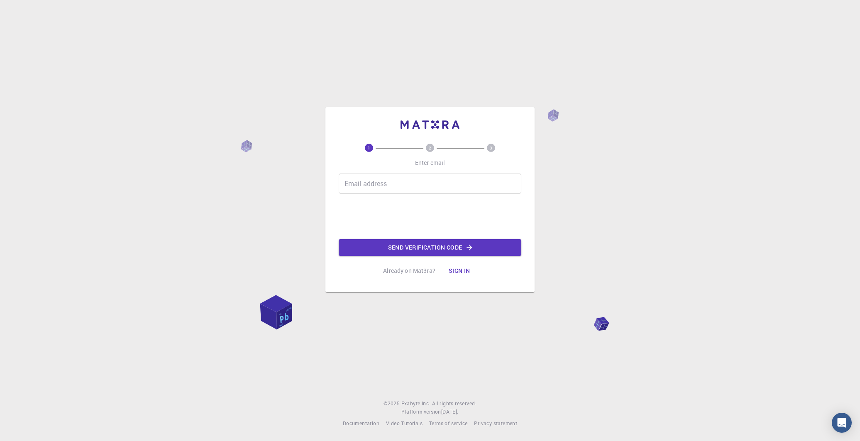  Describe the element at coordinates (460, 271) in the screenshot. I see `button: Sign in` at that location.